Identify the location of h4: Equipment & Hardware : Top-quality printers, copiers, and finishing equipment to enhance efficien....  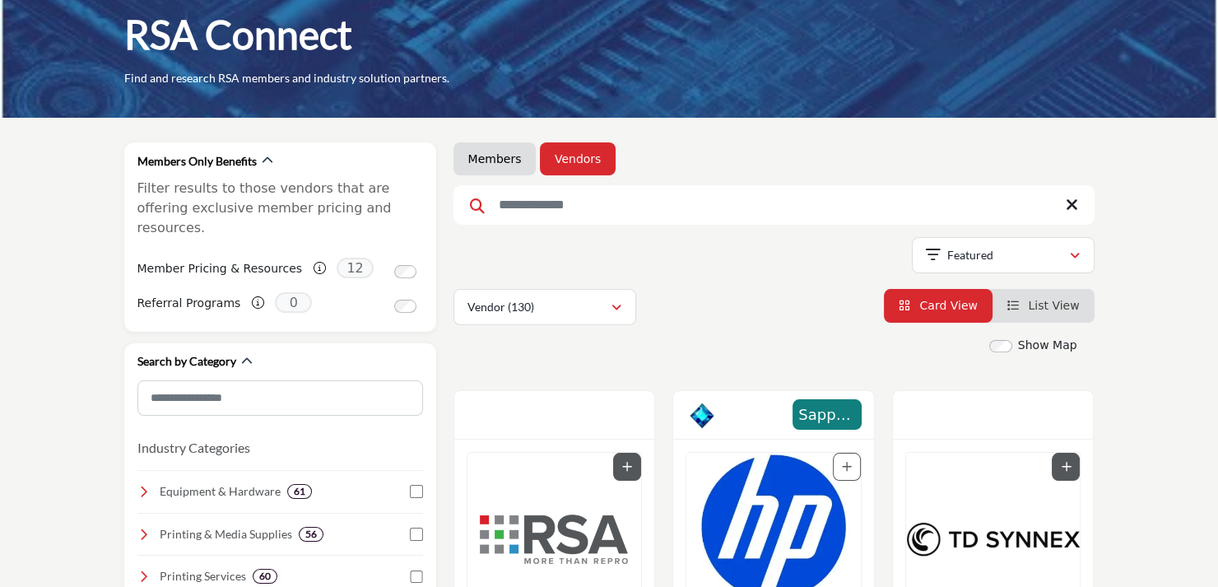
(220, 491).